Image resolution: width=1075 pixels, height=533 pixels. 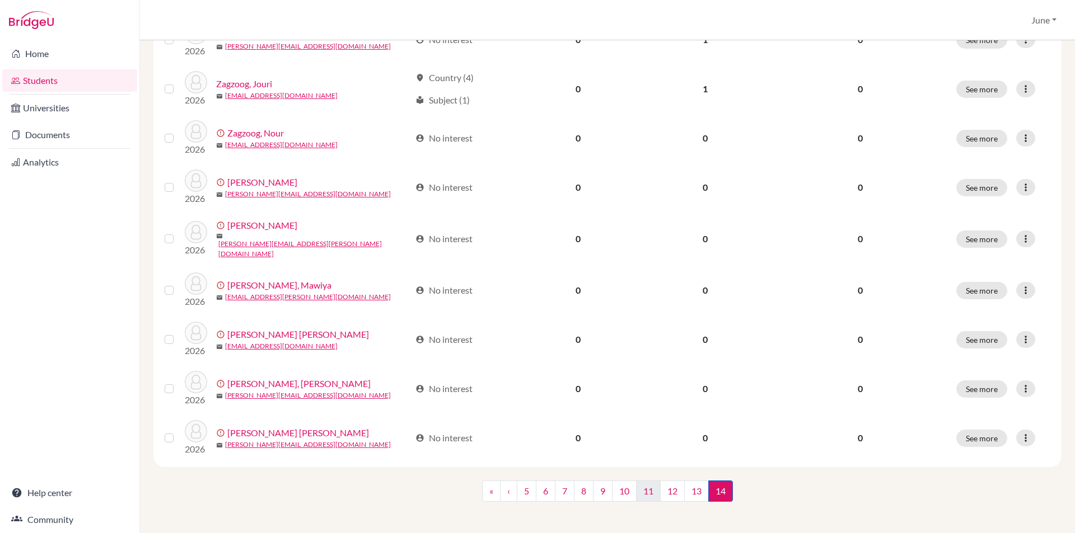 What do you see at coordinates (69, 520) in the screenshot?
I see `a: Community` at bounding box center [69, 520].